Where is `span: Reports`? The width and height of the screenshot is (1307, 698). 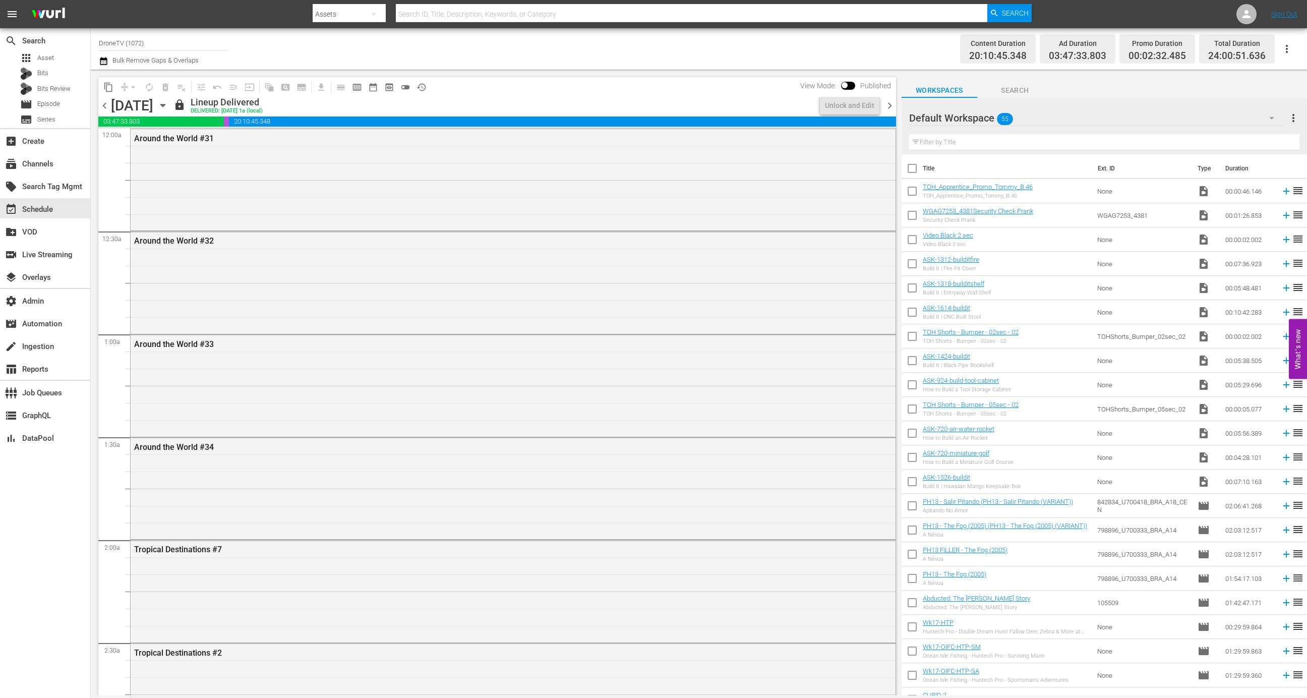 span: Reports is located at coordinates (11, 369).